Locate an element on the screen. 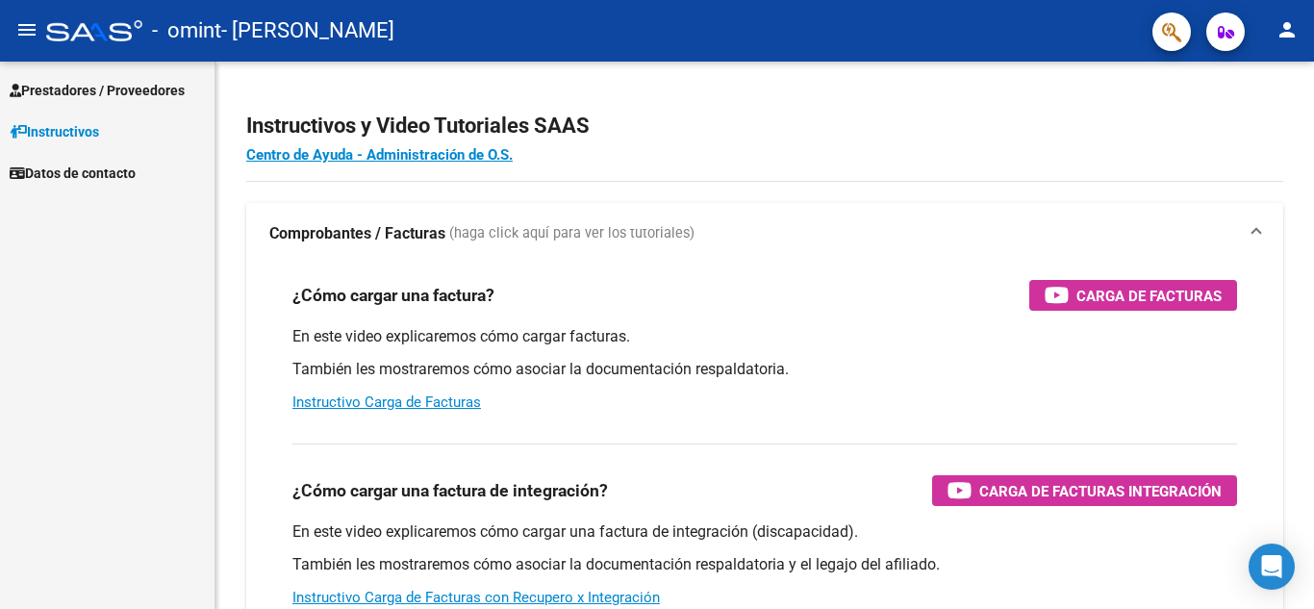  span: Datos de contacto is located at coordinates (72, 173).